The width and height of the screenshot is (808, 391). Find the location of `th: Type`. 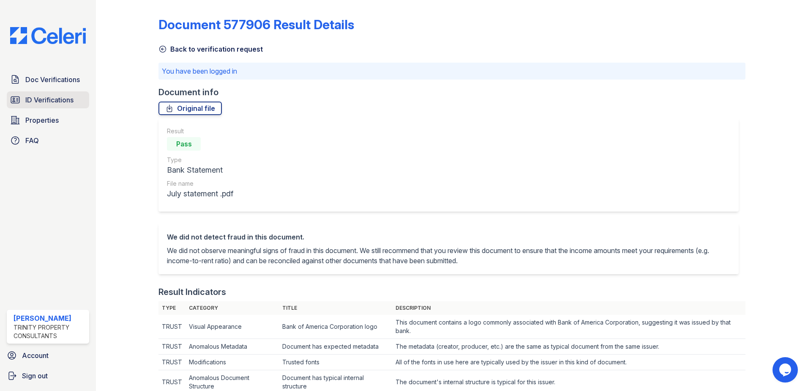

th: Type is located at coordinates (172, 308).